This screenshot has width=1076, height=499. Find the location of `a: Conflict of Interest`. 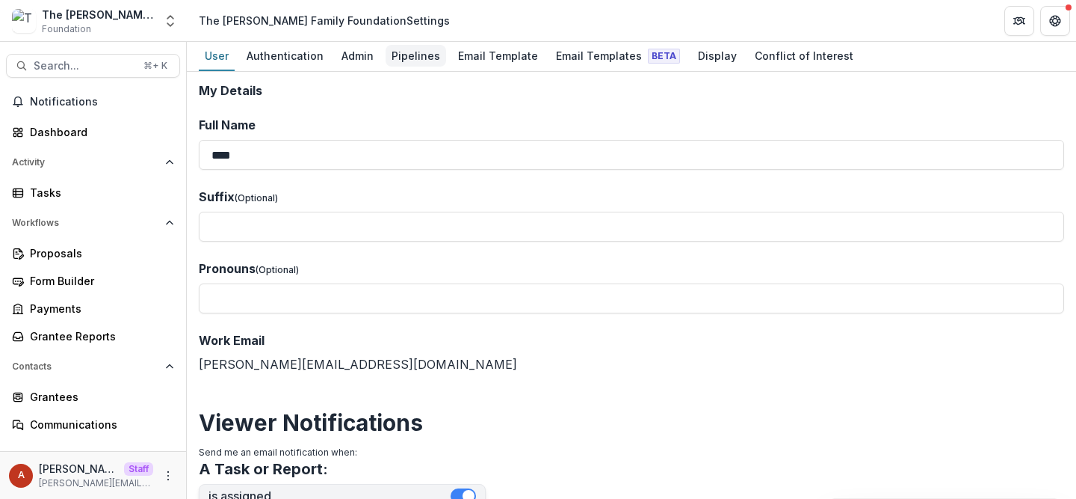

a: Conflict of Interest is located at coordinates (804, 56).